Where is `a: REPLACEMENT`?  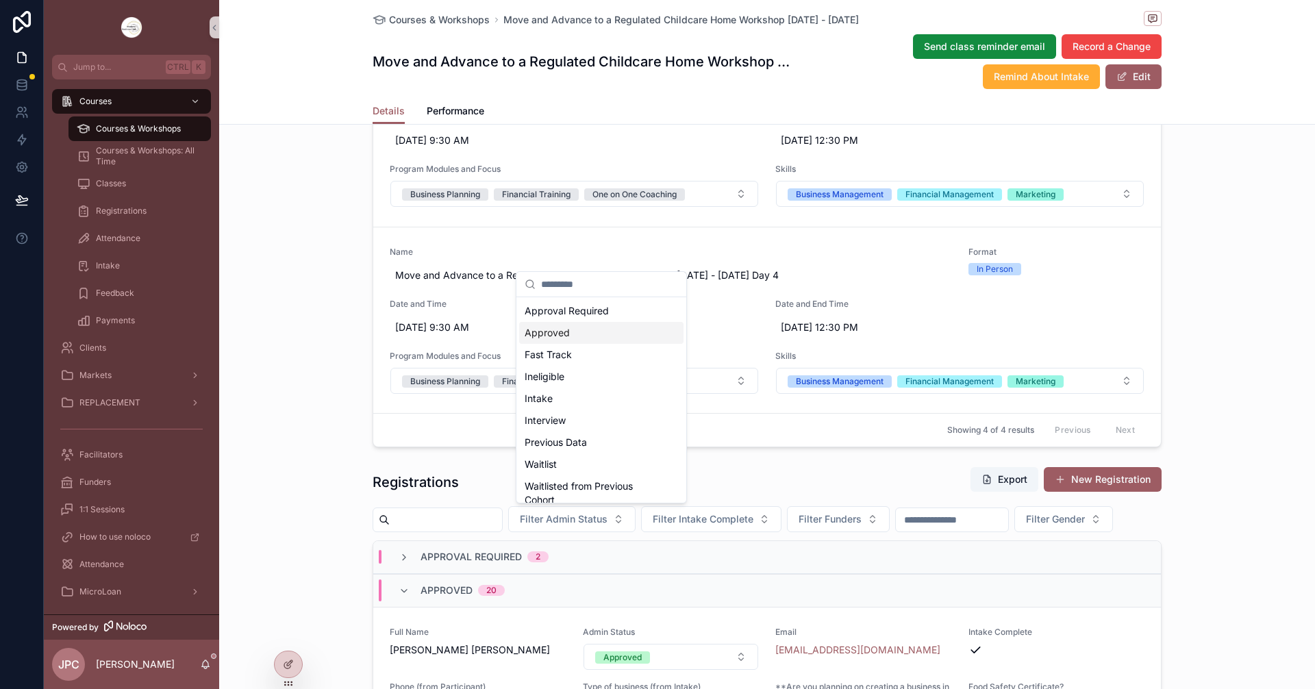 a: REPLACEMENT is located at coordinates (132, 403).